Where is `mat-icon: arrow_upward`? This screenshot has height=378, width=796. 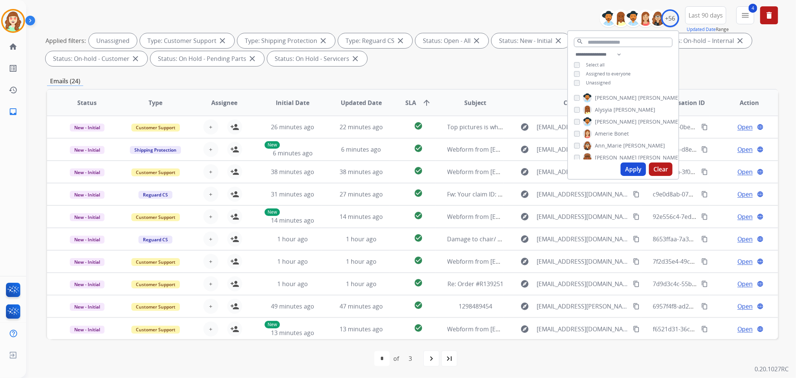
mat-icon: arrow_upward is located at coordinates (427, 103).